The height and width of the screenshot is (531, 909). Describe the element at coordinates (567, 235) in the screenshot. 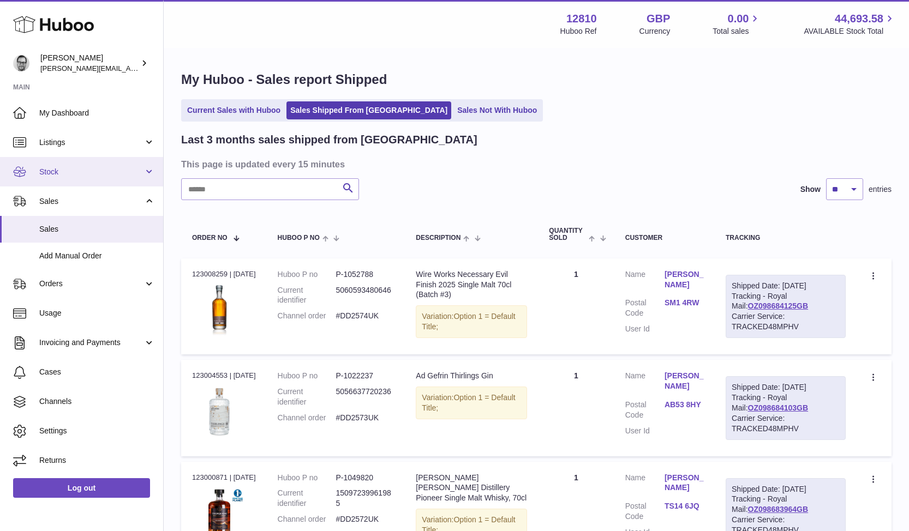

I see `span: Quantity Sold` at that location.